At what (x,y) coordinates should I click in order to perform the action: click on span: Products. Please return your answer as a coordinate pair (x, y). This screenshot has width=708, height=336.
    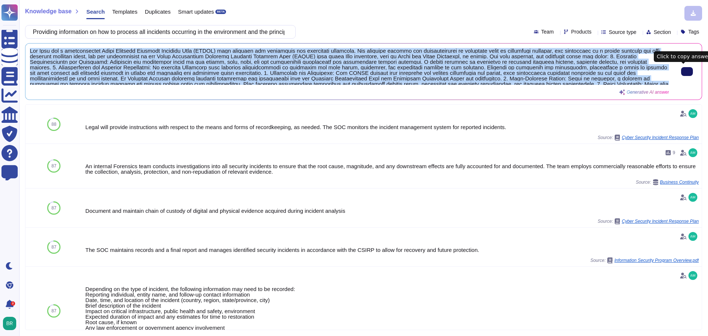
    Looking at the image, I should click on (582, 32).